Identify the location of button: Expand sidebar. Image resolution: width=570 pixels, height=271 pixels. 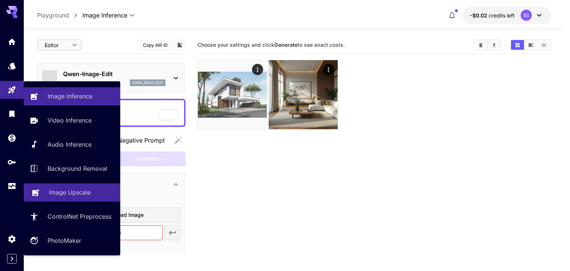
(12, 259).